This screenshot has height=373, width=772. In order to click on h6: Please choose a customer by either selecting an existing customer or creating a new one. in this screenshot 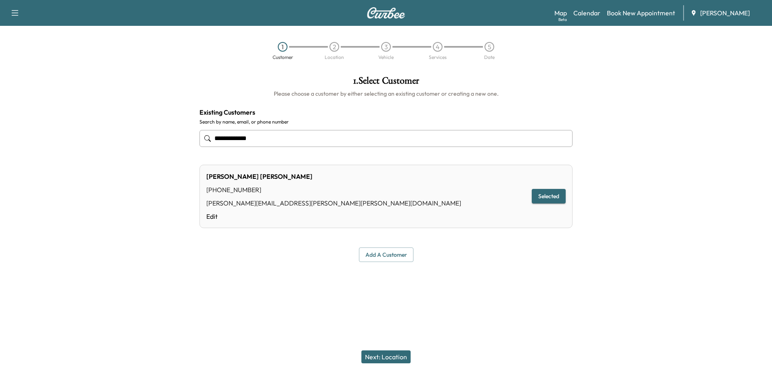, I will do `click(386, 94)`.